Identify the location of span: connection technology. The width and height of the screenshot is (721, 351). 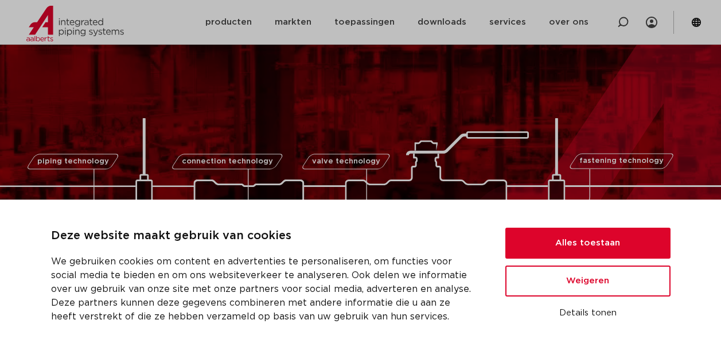
(226, 161).